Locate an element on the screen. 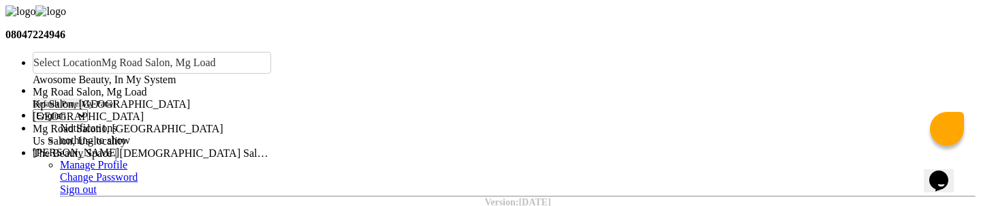 This screenshot has height=206, width=981. b: 08047224946 is located at coordinates (35, 34).